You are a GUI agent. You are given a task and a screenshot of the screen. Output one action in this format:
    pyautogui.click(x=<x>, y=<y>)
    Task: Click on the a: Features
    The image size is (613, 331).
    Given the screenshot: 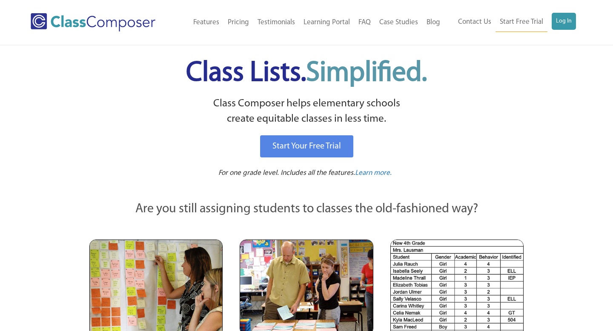 What is the action you would take?
    pyautogui.click(x=206, y=23)
    